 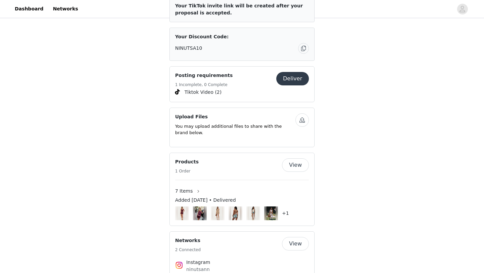 I want to click on span: Tiktok Video (2), so click(x=203, y=92).